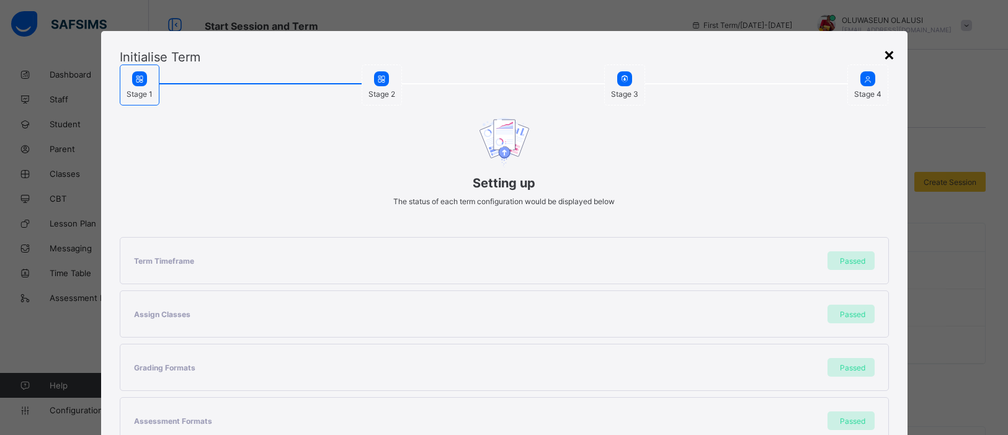 The image size is (1008, 435). I want to click on img: document upload image, so click(504, 143).